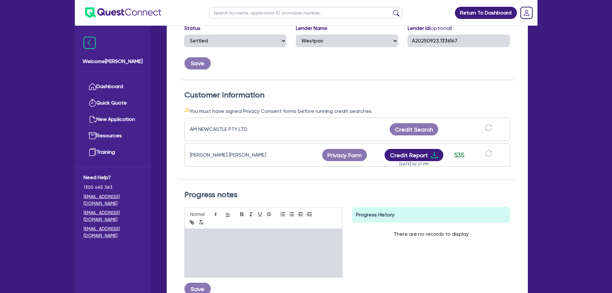  I want to click on a: Resources, so click(112, 136).